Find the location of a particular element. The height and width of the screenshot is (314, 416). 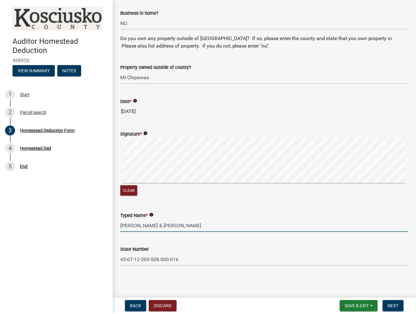

label: State Number is located at coordinates (134, 250).